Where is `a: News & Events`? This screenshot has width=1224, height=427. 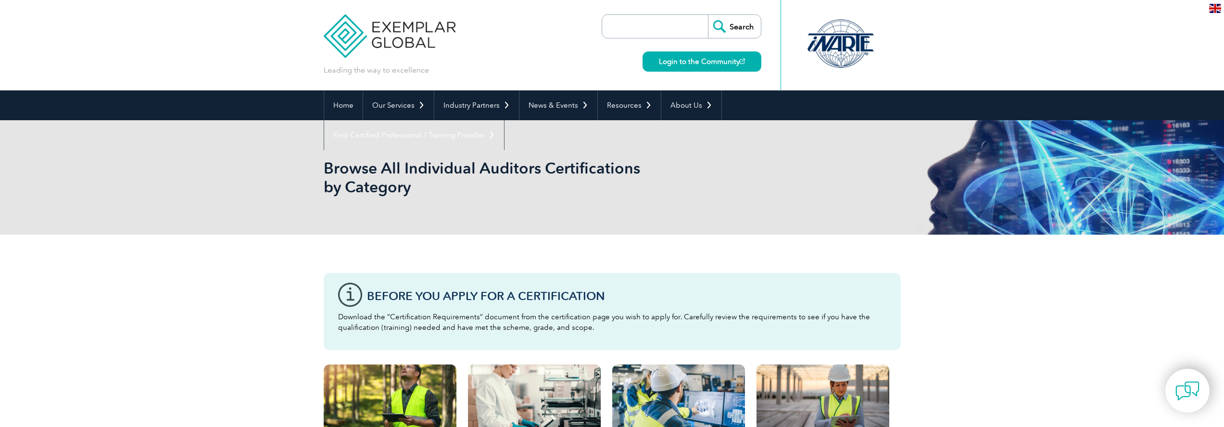
a: News & Events is located at coordinates (558, 105).